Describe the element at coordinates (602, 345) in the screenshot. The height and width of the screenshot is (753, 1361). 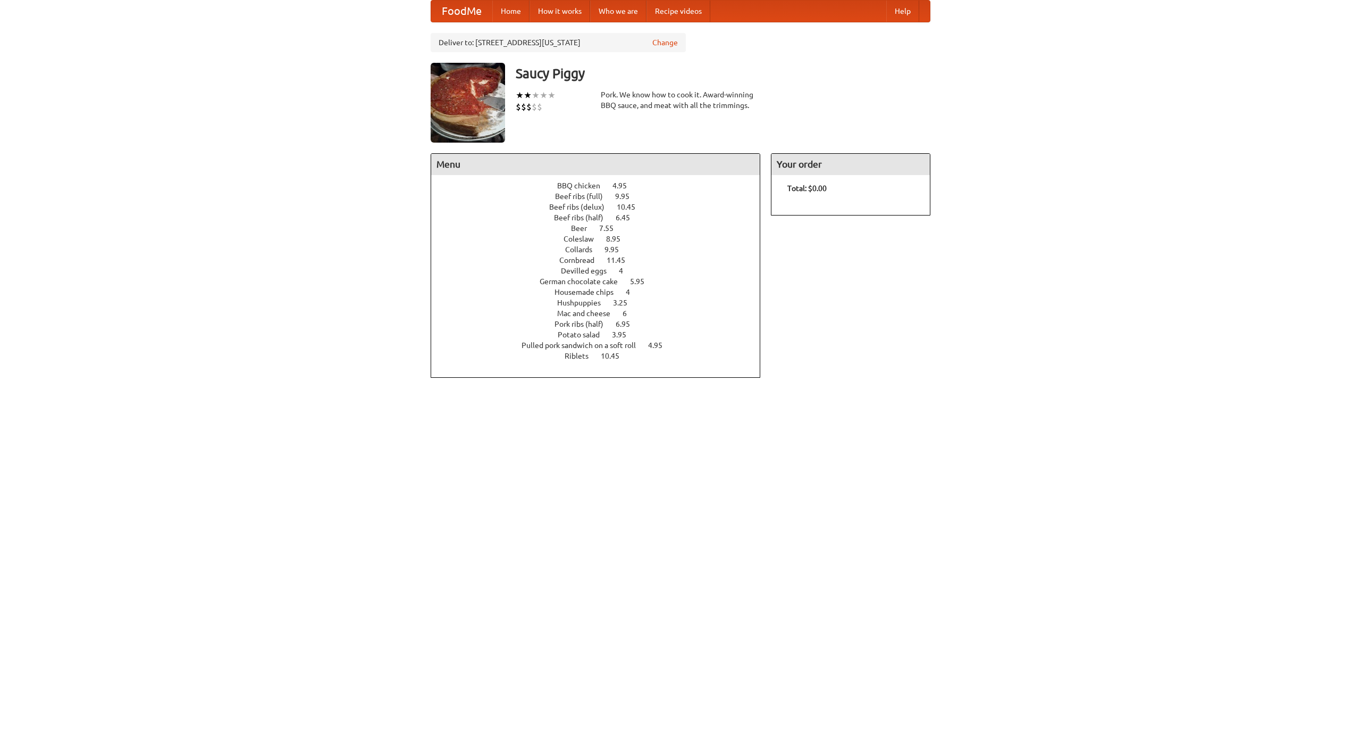
I see `a: Pulled pork sandwich on a soft roll 4.95` at that location.